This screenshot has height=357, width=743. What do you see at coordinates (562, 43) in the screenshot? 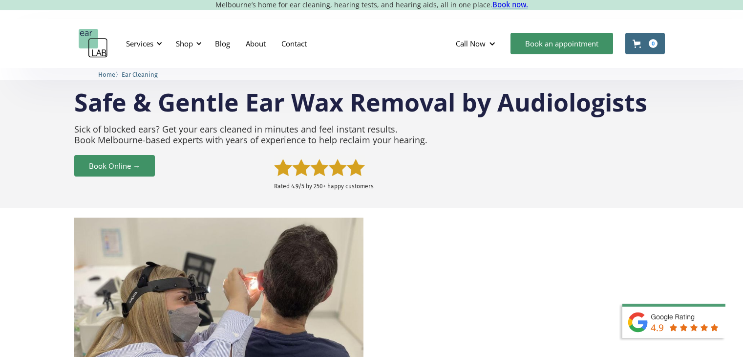
I see `a: Book an appointment` at bounding box center [562, 43].